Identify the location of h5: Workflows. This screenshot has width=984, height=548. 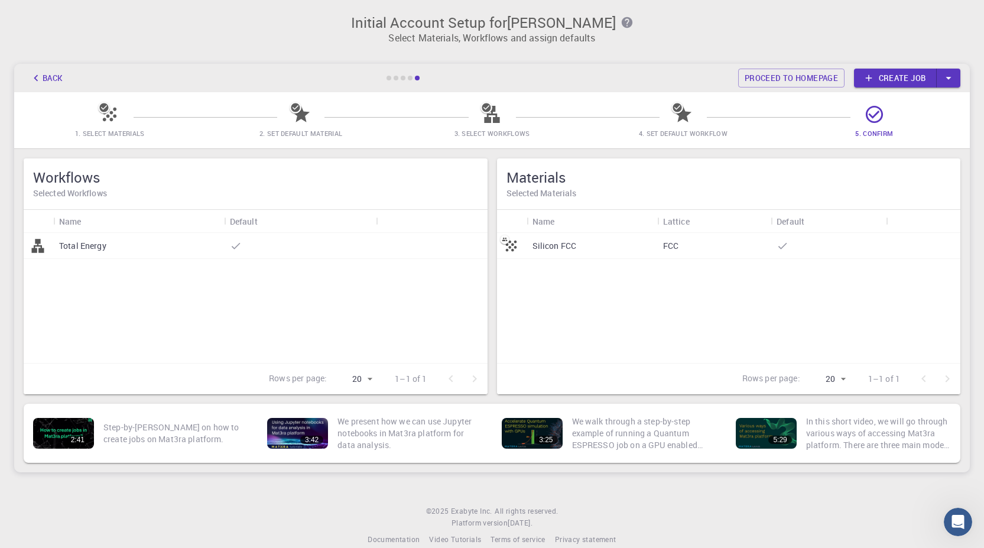
(255, 177).